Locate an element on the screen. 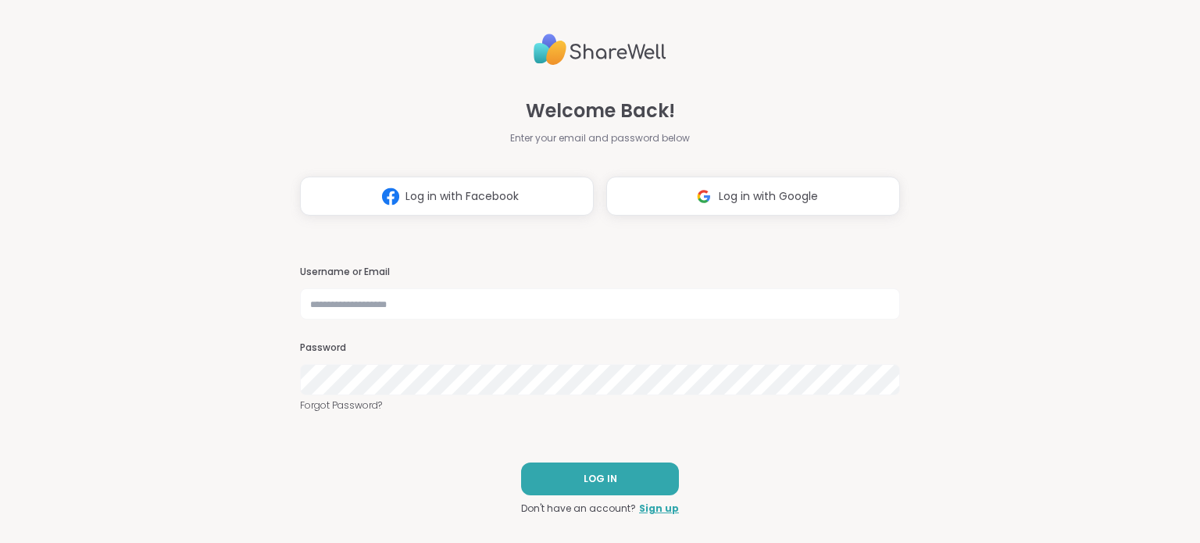  span: Enter your email and password below is located at coordinates (600, 138).